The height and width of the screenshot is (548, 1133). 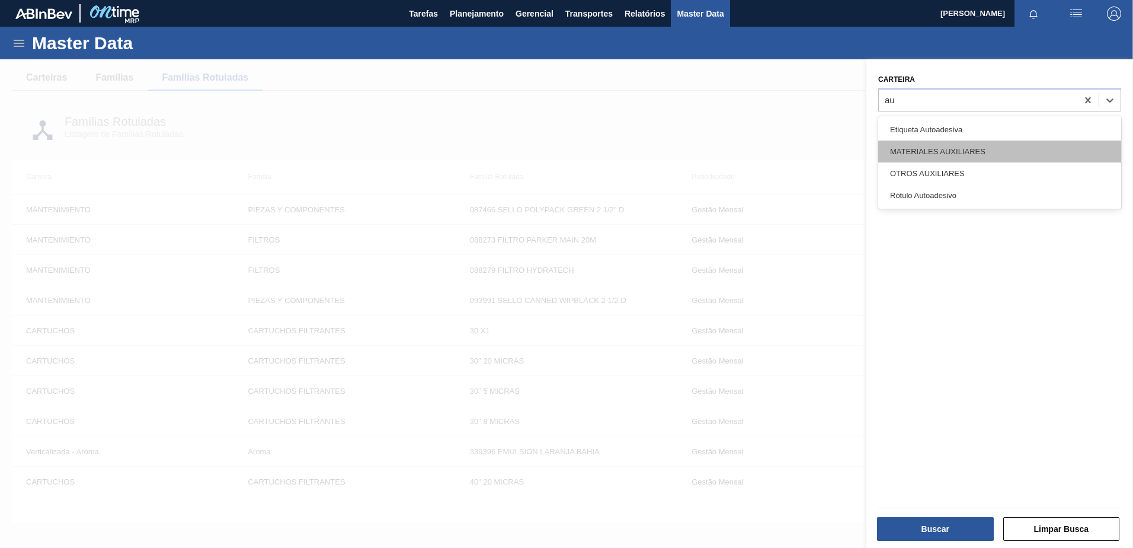 I want to click on img: TNhmsLtSVTkK8tSr43FrP2fwEKptu5GPRR3wAAAABJRU5ErkJggg==, so click(x=44, y=14).